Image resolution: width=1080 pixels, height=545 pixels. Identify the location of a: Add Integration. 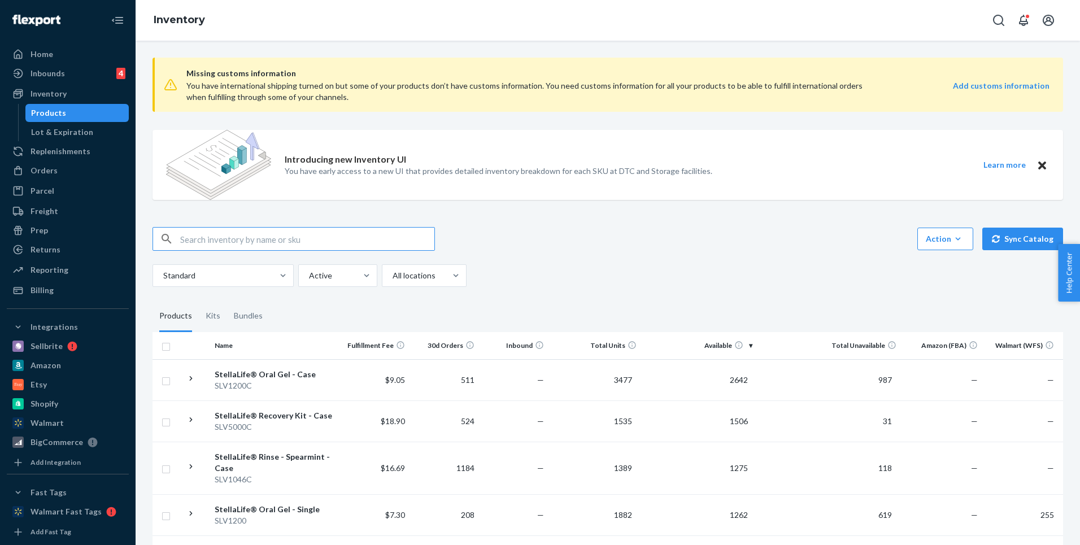
(68, 463).